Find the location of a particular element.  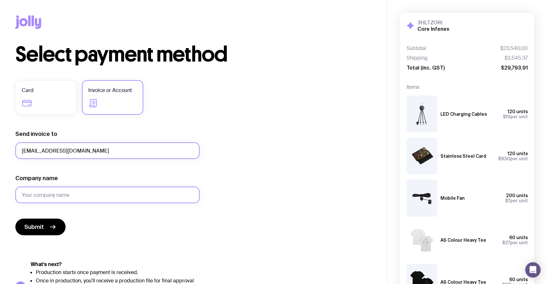

span: Card is located at coordinates (28, 90).